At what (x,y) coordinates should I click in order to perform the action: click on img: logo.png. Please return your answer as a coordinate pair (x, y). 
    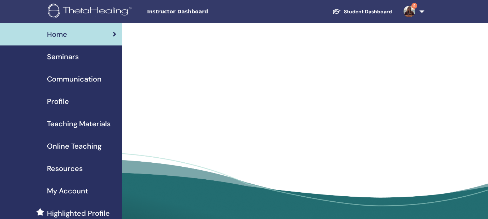
    Looking at the image, I should click on (91, 12).